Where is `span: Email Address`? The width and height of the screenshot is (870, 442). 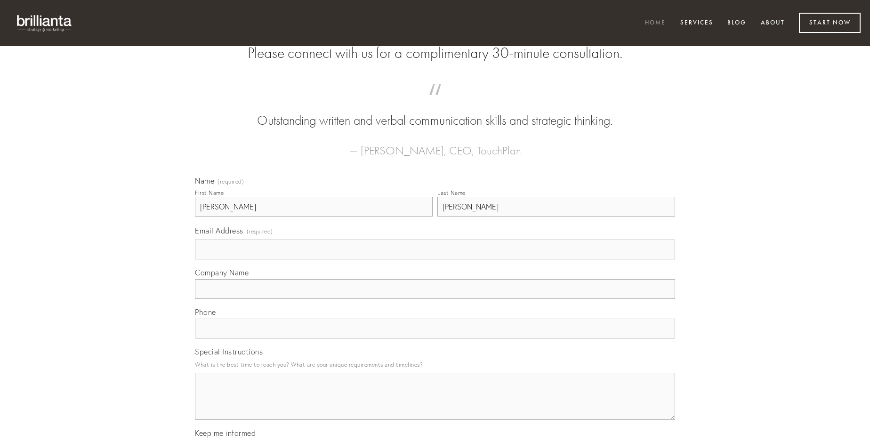 span: Email Address is located at coordinates (219, 231).